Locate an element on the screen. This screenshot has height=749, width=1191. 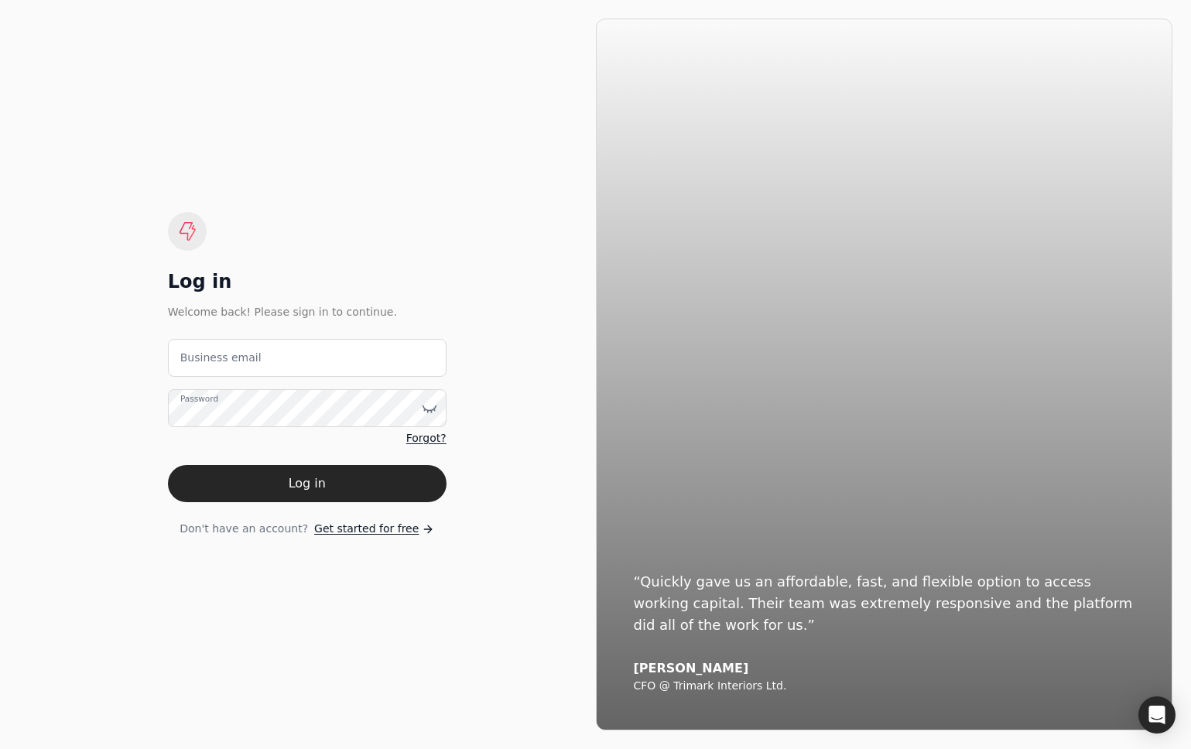
div: CFO @ Trimark Interiors Ltd. is located at coordinates (885, 686).